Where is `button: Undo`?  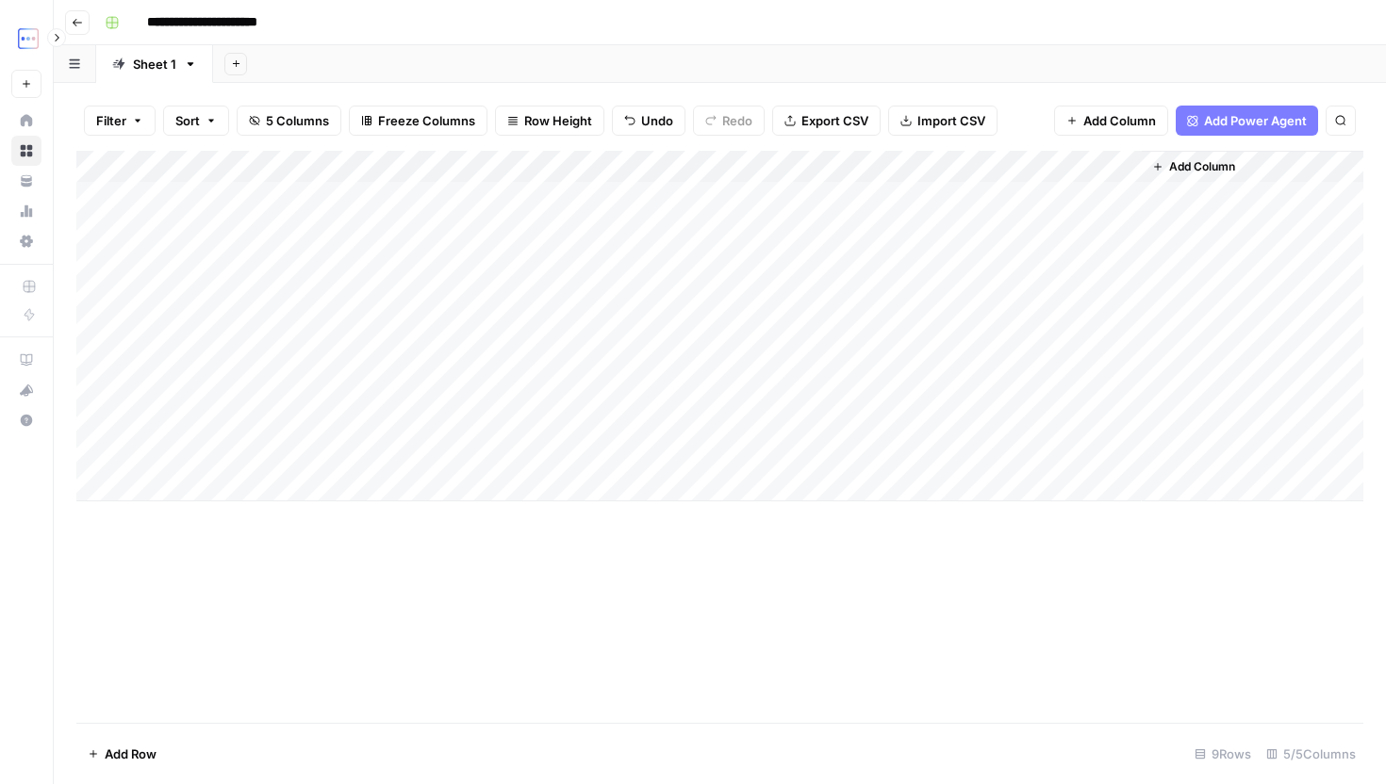
button: Undo is located at coordinates (648, 121).